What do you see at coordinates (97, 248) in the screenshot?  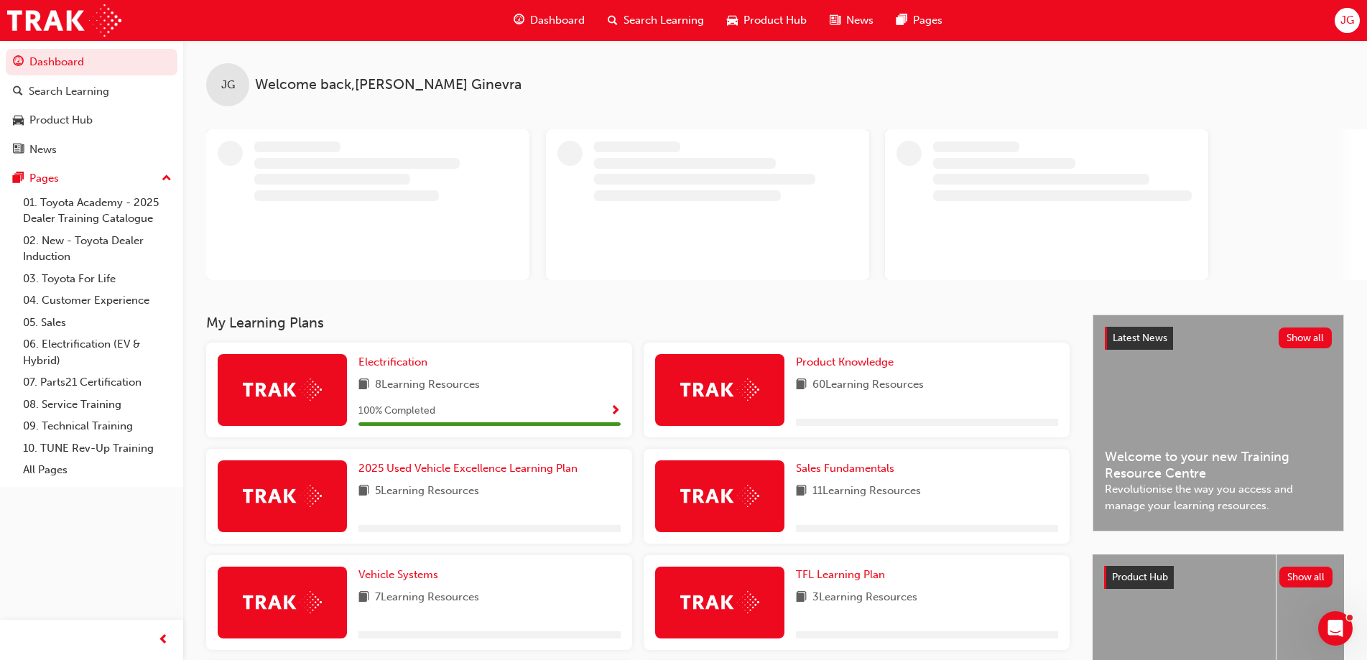 I see `a: 02. New - Toyota Dealer Induction` at bounding box center [97, 248].